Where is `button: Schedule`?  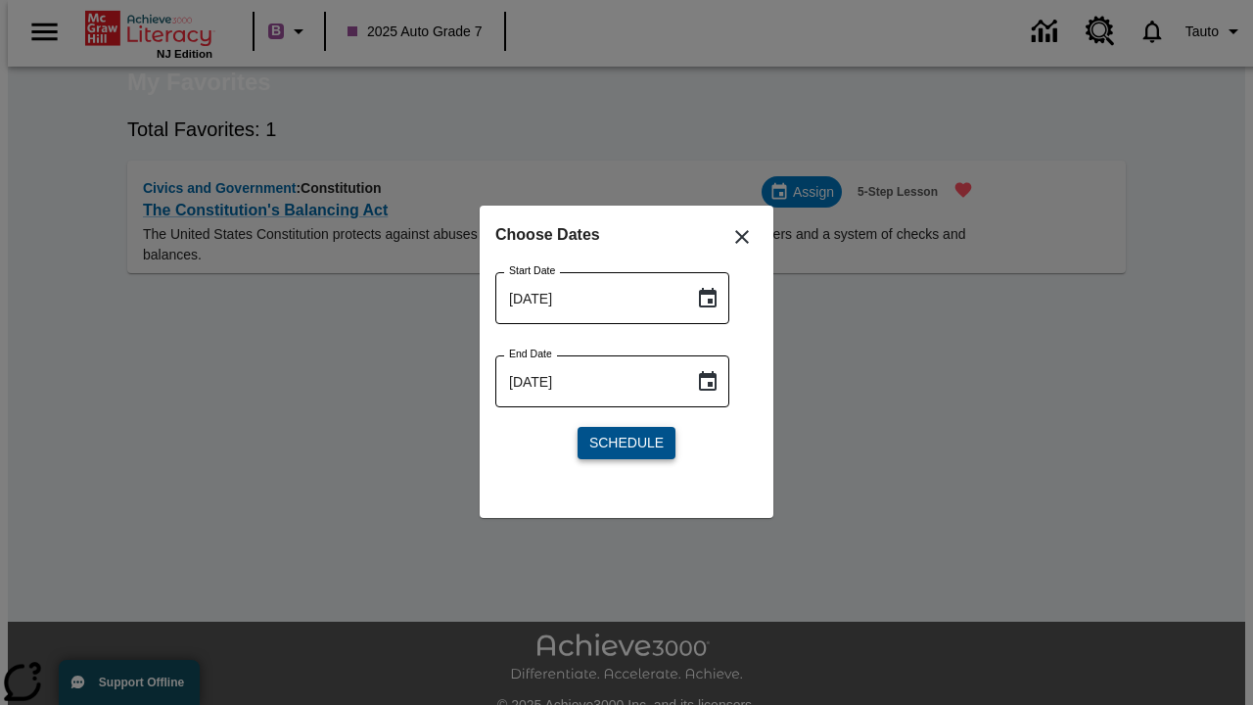 button: Schedule is located at coordinates (627, 443).